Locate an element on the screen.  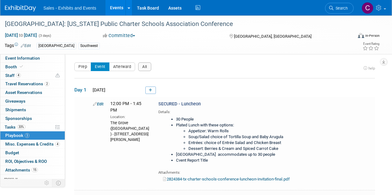
span: more is located at coordinates (9, 179).